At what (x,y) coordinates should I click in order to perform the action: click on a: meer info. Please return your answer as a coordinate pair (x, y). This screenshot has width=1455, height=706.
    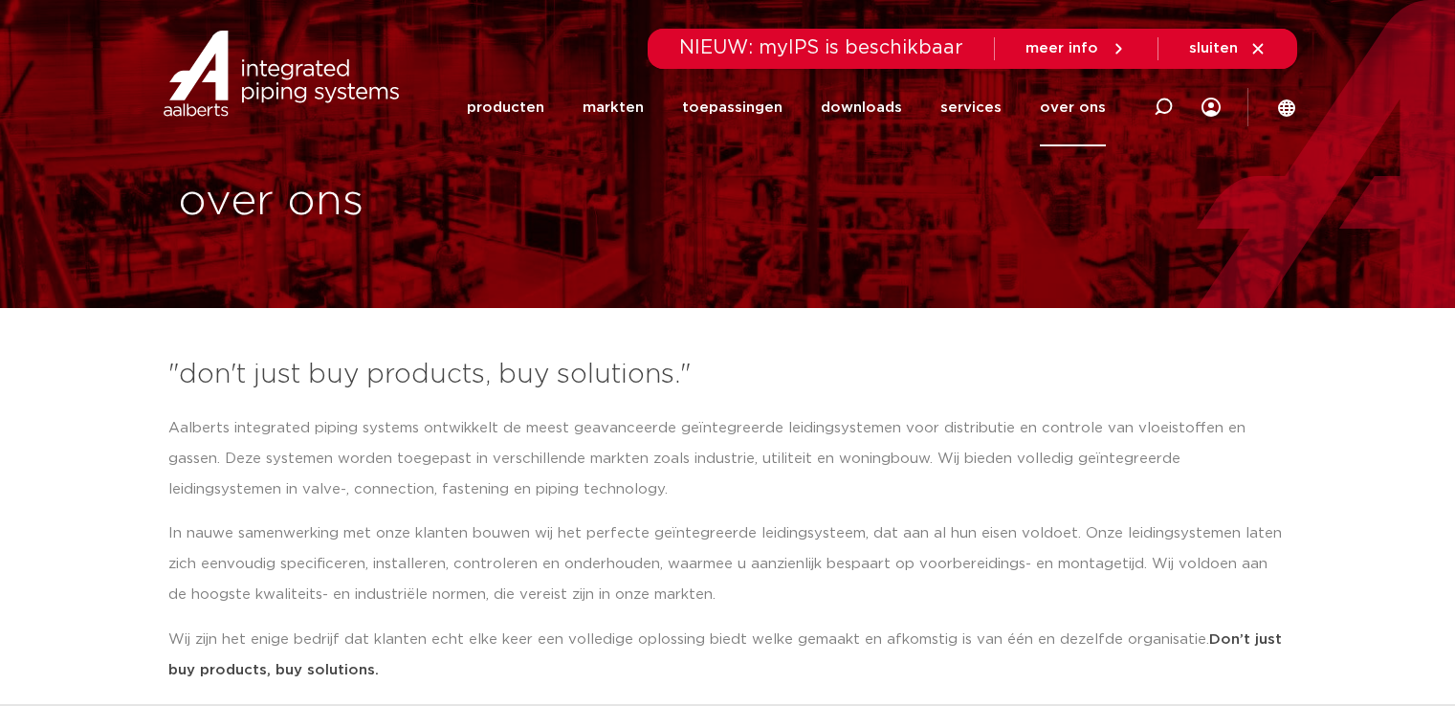
    Looking at the image, I should click on (1076, 49).